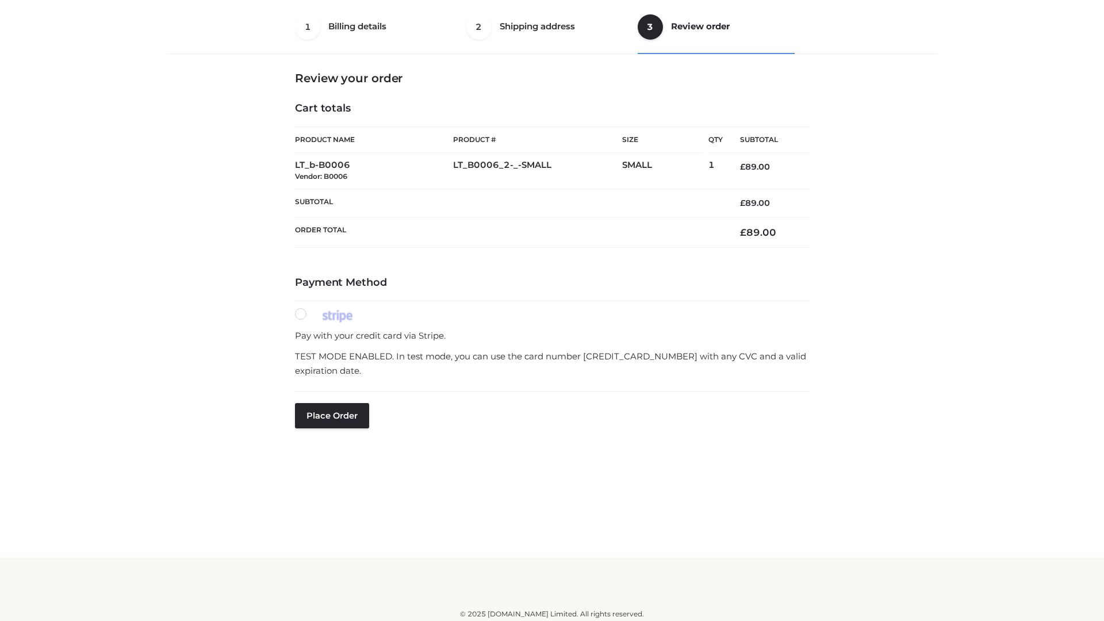 The image size is (1104, 621). Describe the element at coordinates (332, 416) in the screenshot. I see `button: Place order` at that location.